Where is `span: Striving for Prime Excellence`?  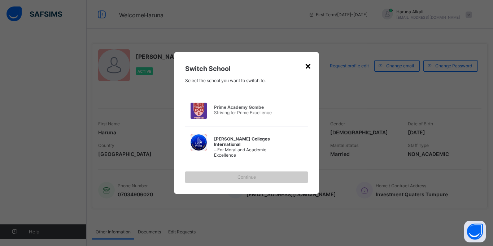
span: Striving for Prime Excellence is located at coordinates (243, 113).